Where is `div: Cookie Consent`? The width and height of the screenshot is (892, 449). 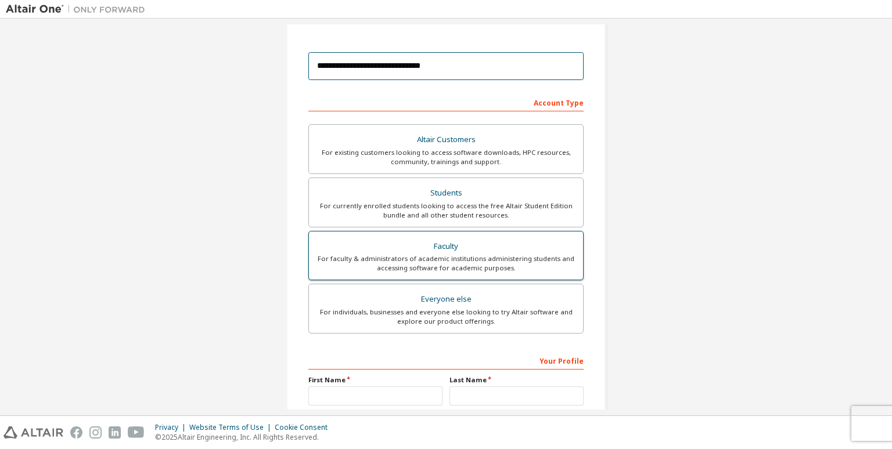 div: Cookie Consent is located at coordinates (304, 428).